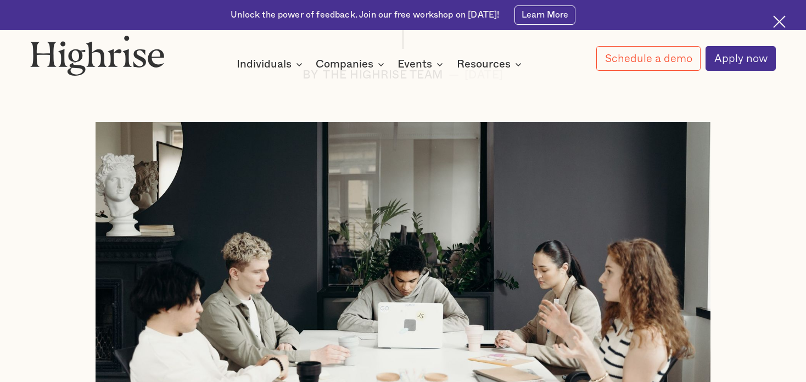 The width and height of the screenshot is (806, 382). Describe the element at coordinates (545, 15) in the screenshot. I see `a: Learn More` at that location.